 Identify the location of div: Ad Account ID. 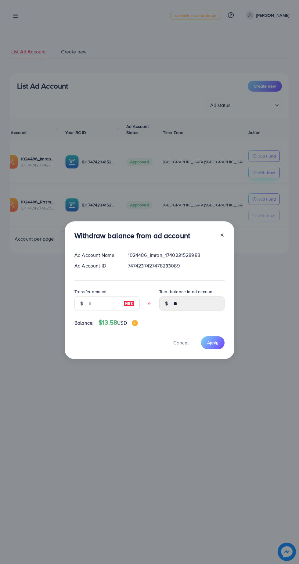
(96, 266).